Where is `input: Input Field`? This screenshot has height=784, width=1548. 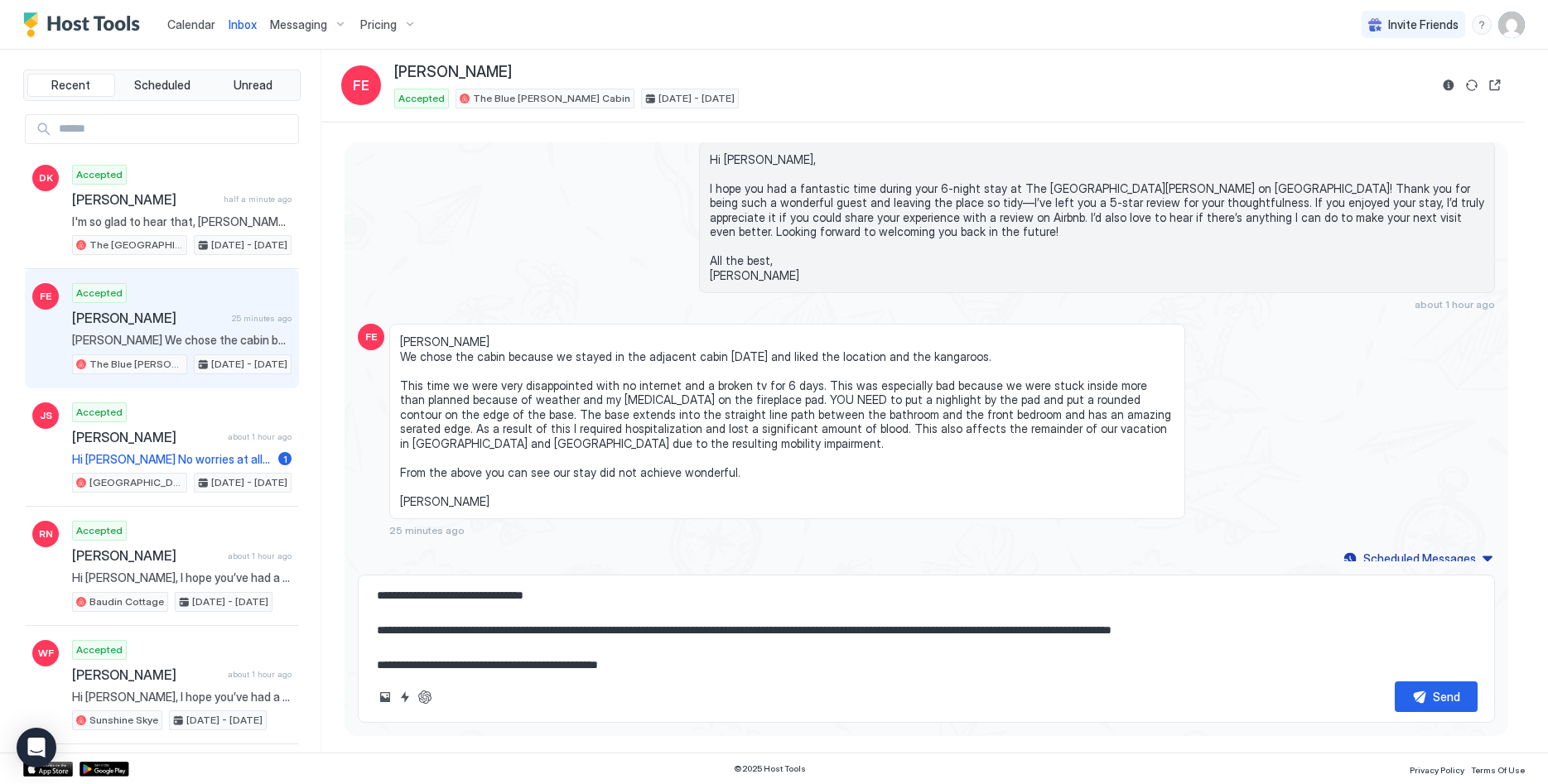
input: Input Field is located at coordinates (175, 129).